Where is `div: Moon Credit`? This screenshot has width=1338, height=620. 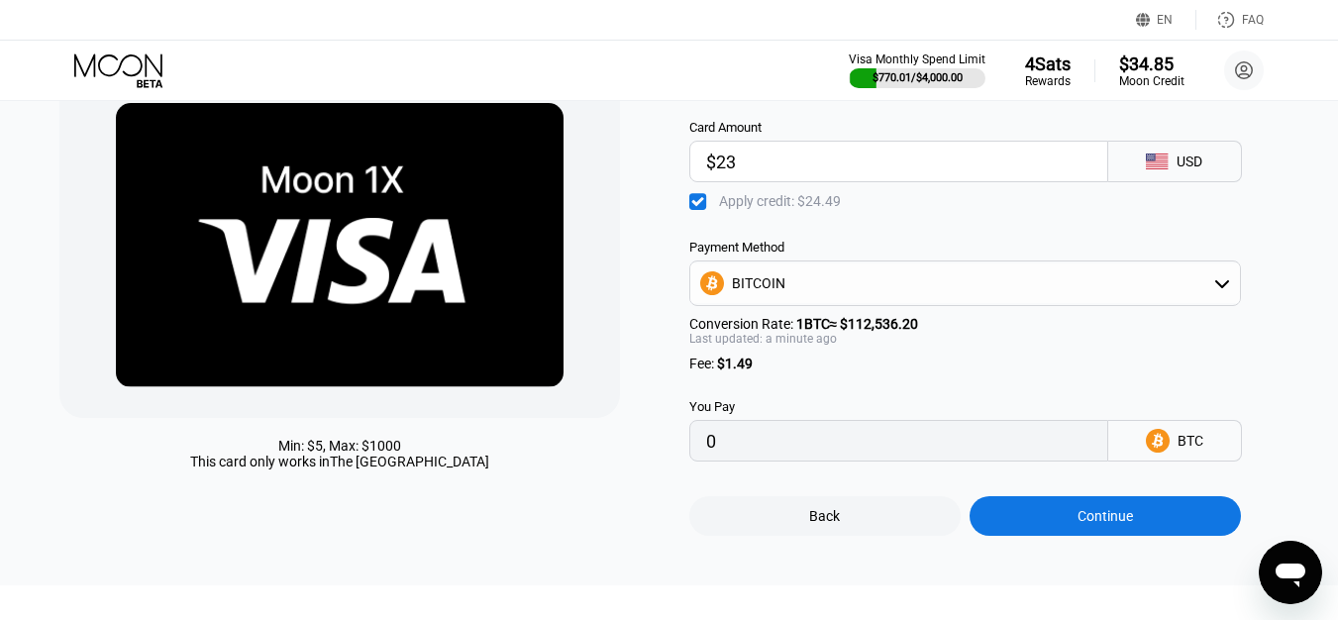
div: Moon Credit is located at coordinates (1151, 81).